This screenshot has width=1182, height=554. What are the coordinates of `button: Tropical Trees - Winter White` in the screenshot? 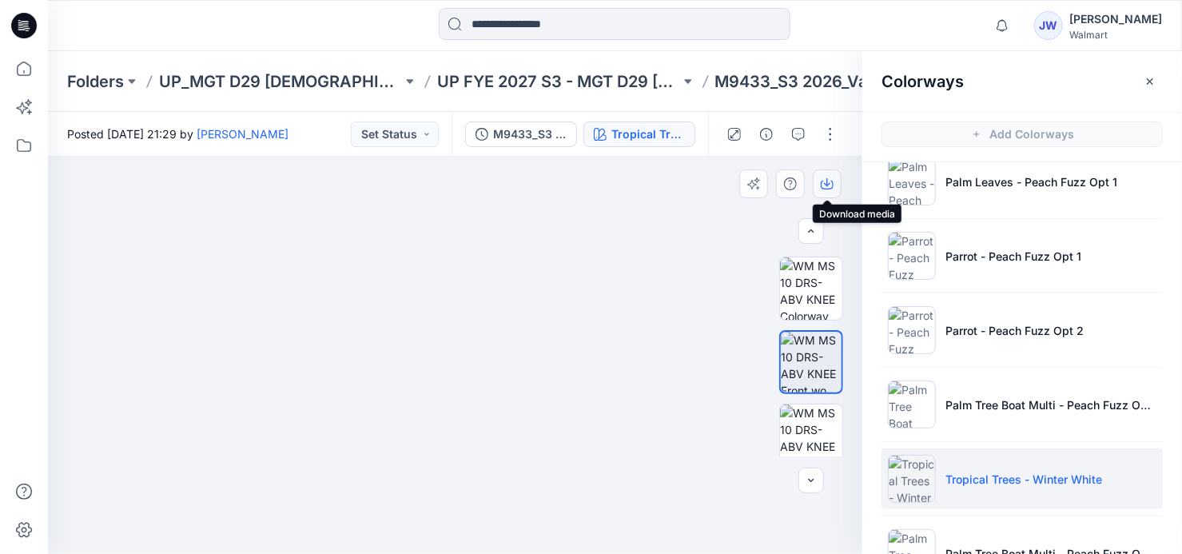 It's located at (640, 134).